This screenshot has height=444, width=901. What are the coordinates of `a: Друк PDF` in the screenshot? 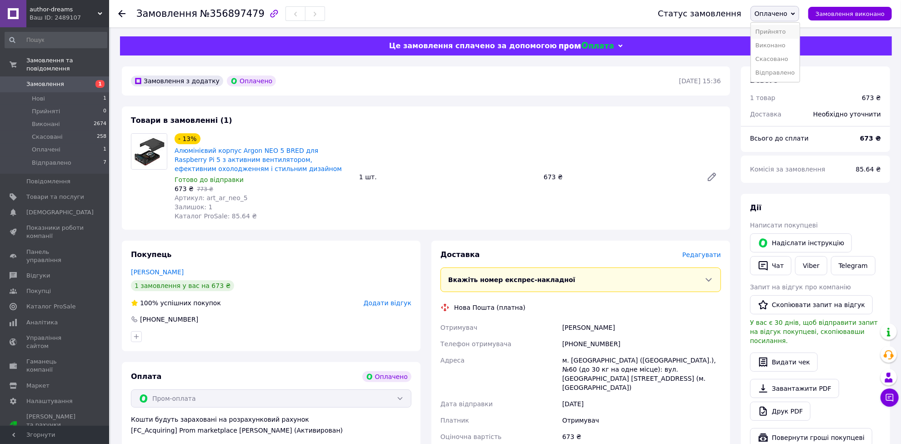 It's located at (780, 411).